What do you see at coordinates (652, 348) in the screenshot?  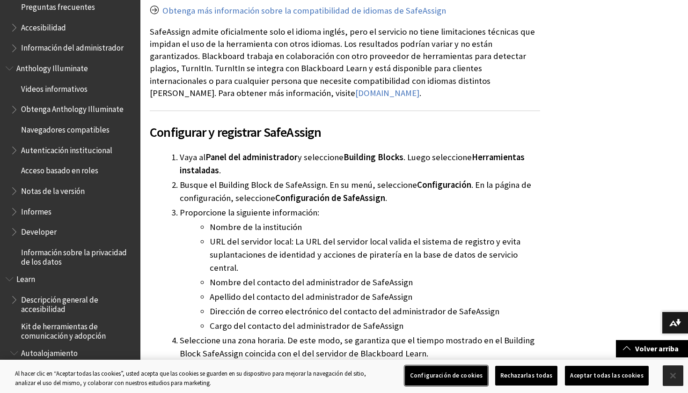 I see `a: Volver arriba` at bounding box center [652, 348].